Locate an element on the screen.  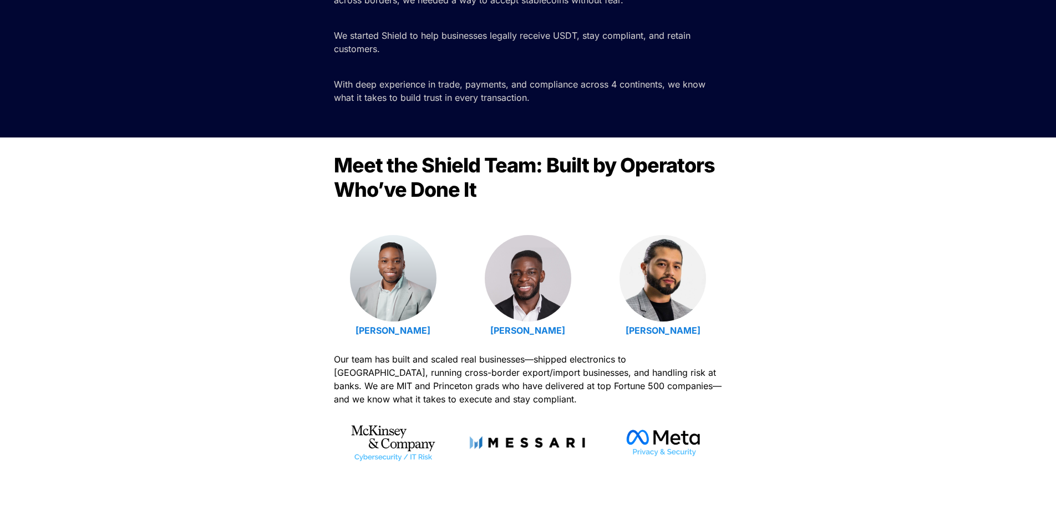
span: We started Shield to help businesses legally receive USDT, stay compliant, and retain customers. is located at coordinates (514, 42).